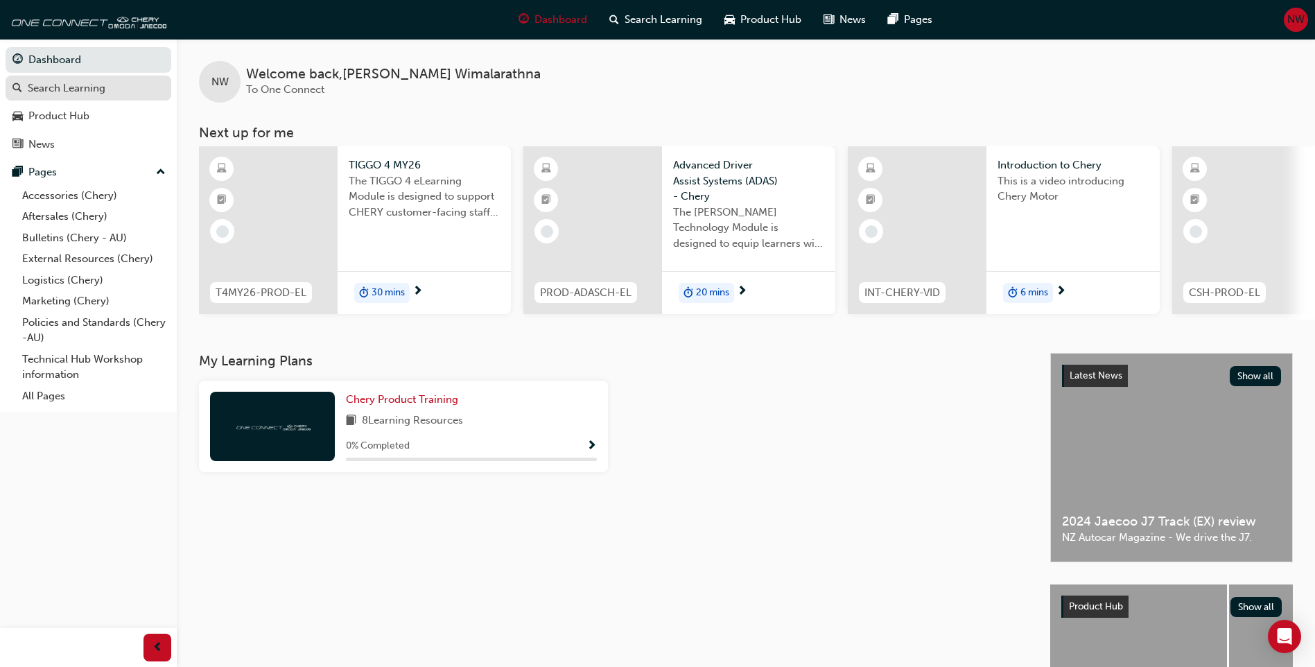 Image resolution: width=1315 pixels, height=667 pixels. What do you see at coordinates (355, 230) in the screenshot?
I see `a: T4MY26-PROD-ELTIGGO 4 MY26The TIGGO 4 eLearning Module is designed to support CHERY customer-faci...` at bounding box center [355, 230].